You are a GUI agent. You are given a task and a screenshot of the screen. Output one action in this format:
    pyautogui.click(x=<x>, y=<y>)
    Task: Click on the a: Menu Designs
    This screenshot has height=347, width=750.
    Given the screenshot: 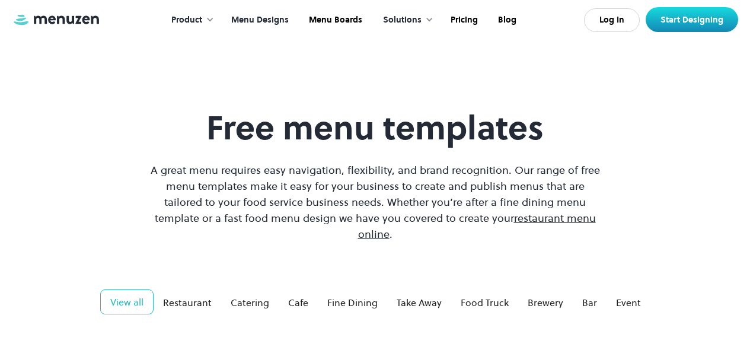 What is the action you would take?
    pyautogui.click(x=259, y=20)
    